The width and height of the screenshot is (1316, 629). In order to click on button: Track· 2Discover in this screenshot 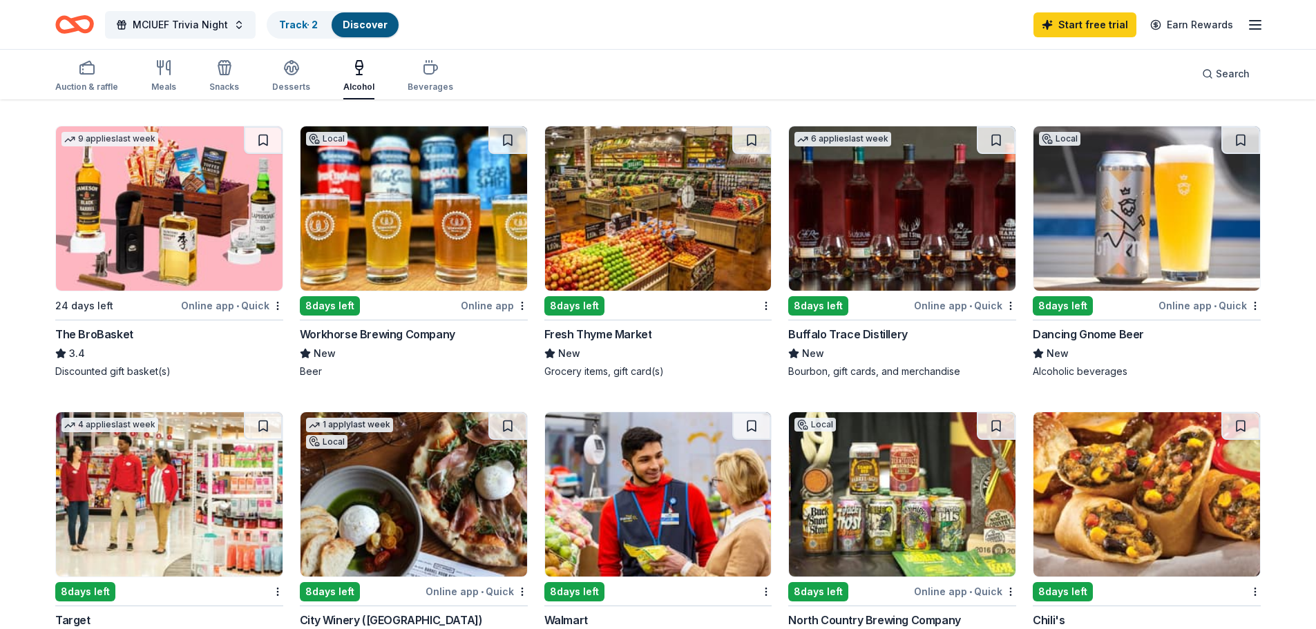, I will do `click(333, 25)`.